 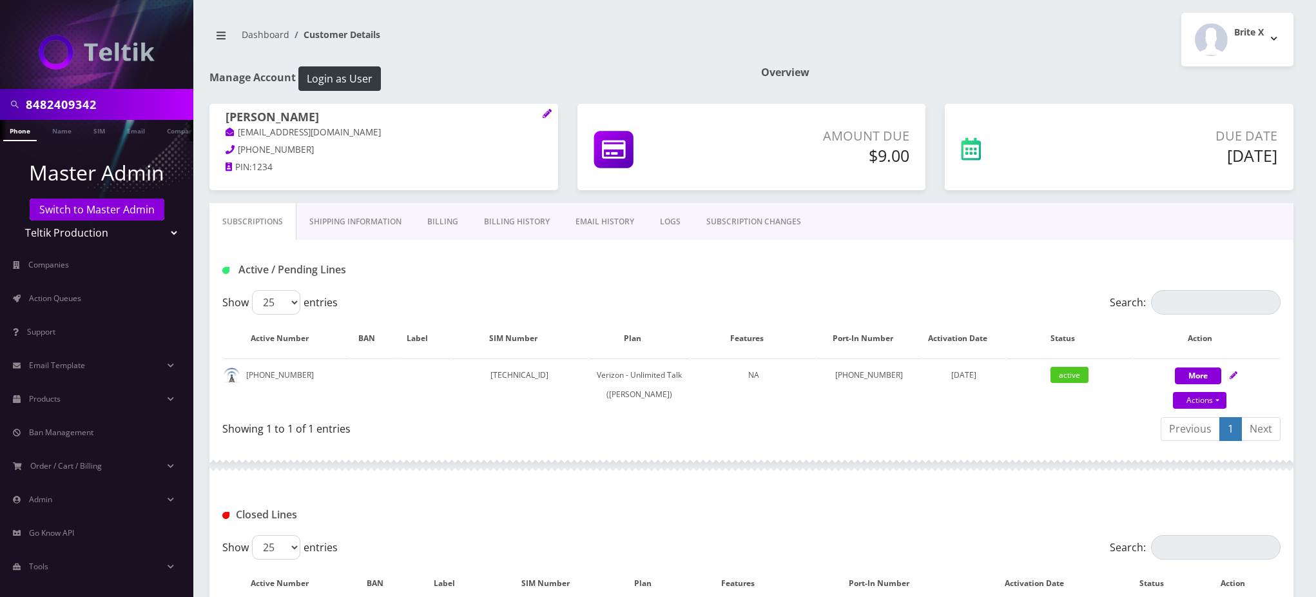 I want to click on a: Actions, so click(x=1199, y=400).